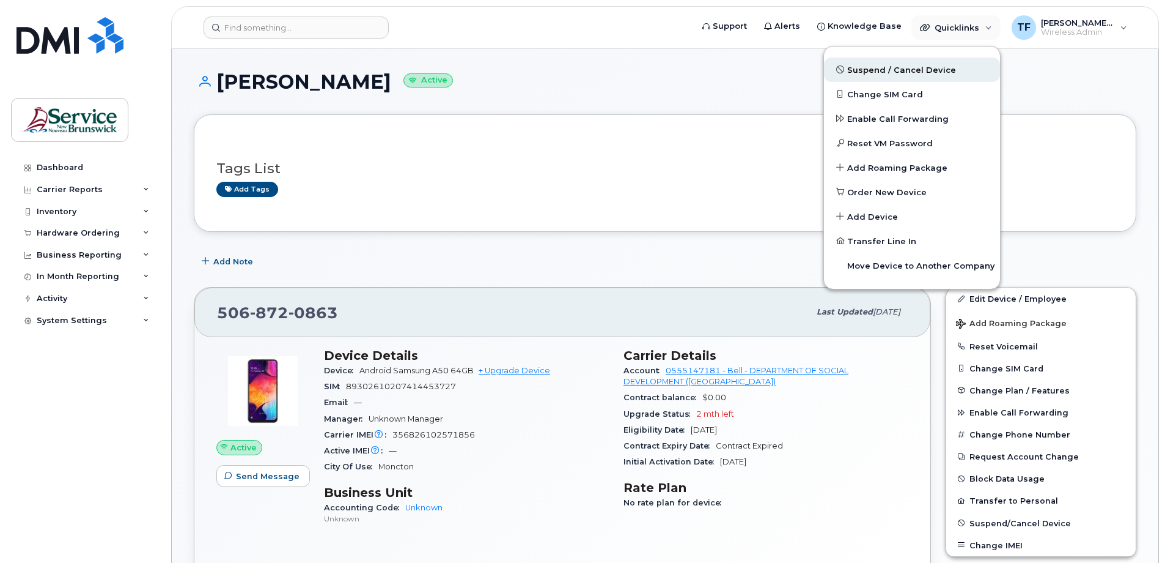 This screenshot has height=563, width=1165. I want to click on button: Enable Call Forwarding, so click(1041, 412).